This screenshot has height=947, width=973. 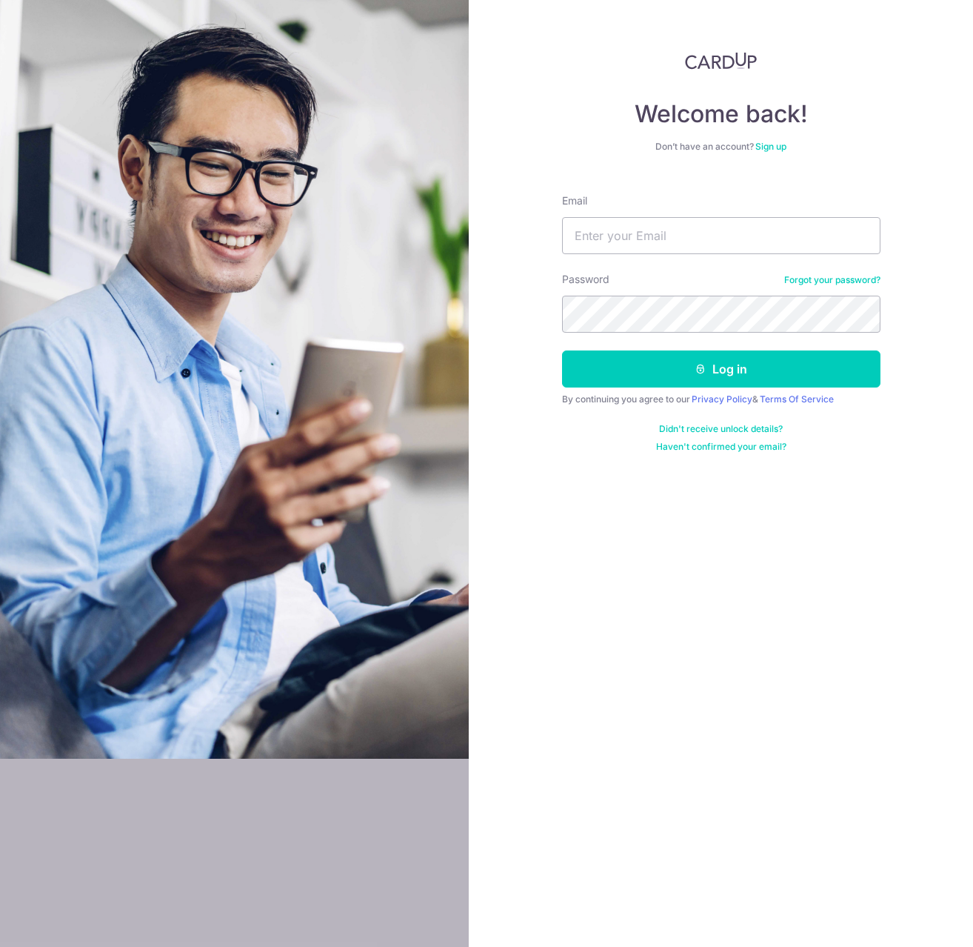 What do you see at coordinates (721, 114) in the screenshot?
I see `h4: Welcome back!` at bounding box center [721, 114].